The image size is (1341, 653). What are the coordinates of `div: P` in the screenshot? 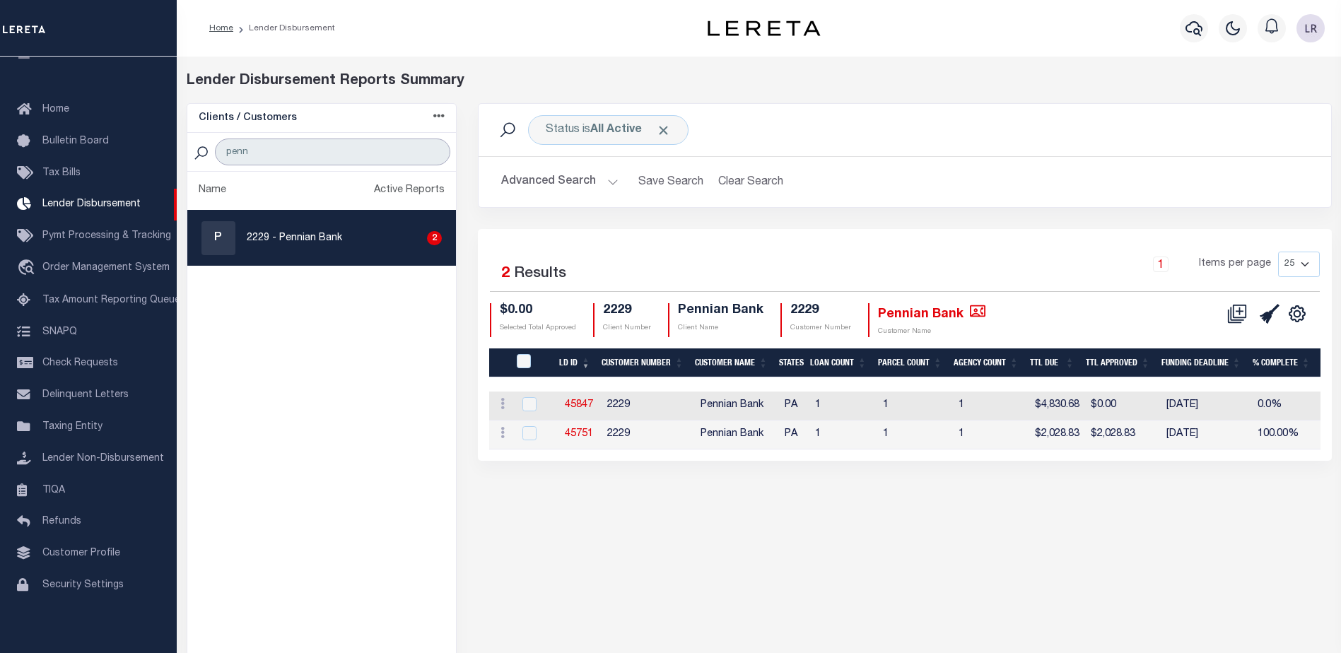 It's located at (218, 238).